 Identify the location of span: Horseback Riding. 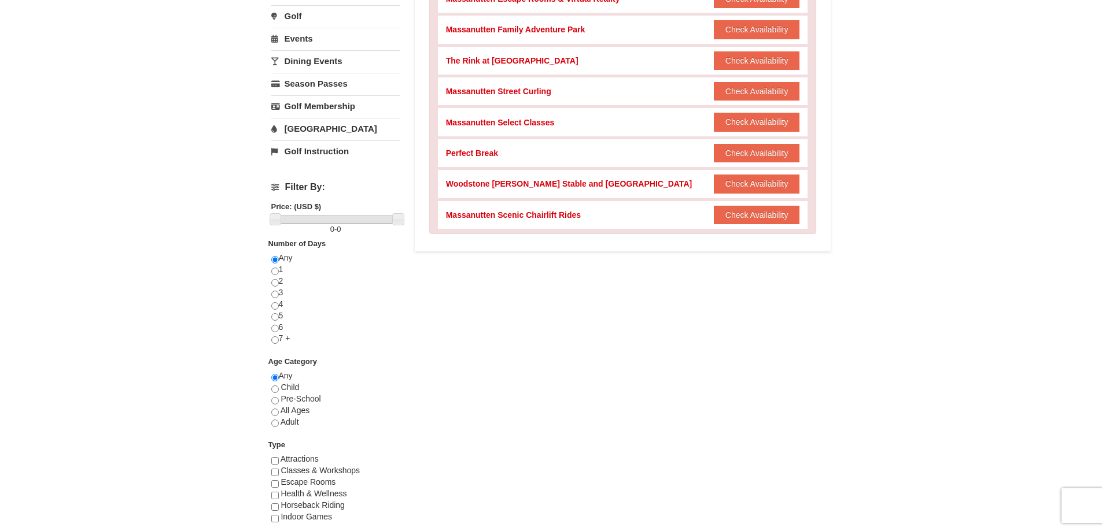
(312, 505).